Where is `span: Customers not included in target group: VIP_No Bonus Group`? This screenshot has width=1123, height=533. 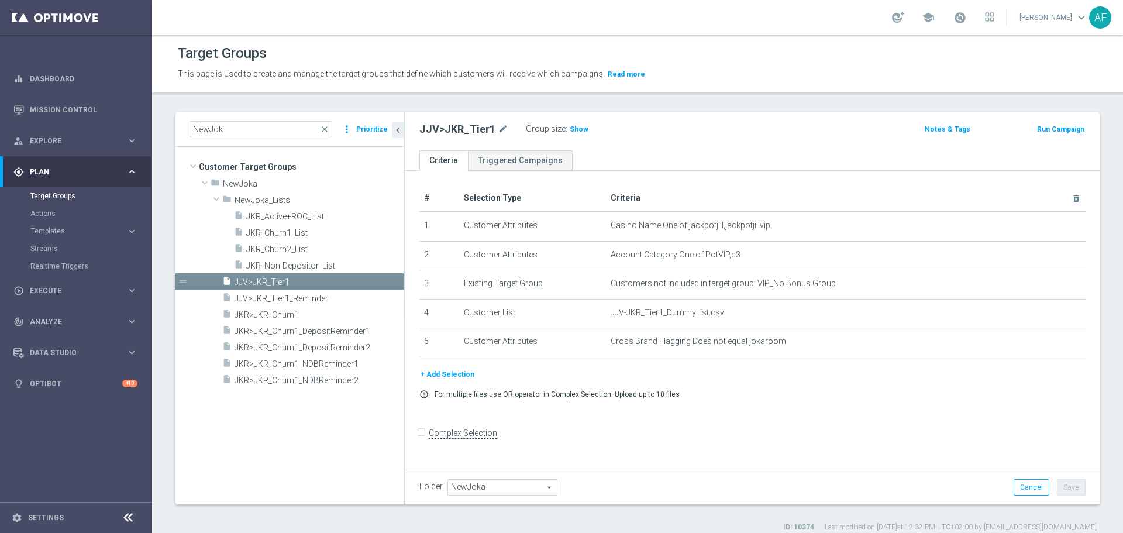 span: Customers not included in target group: VIP_No Bonus Group is located at coordinates (723, 283).